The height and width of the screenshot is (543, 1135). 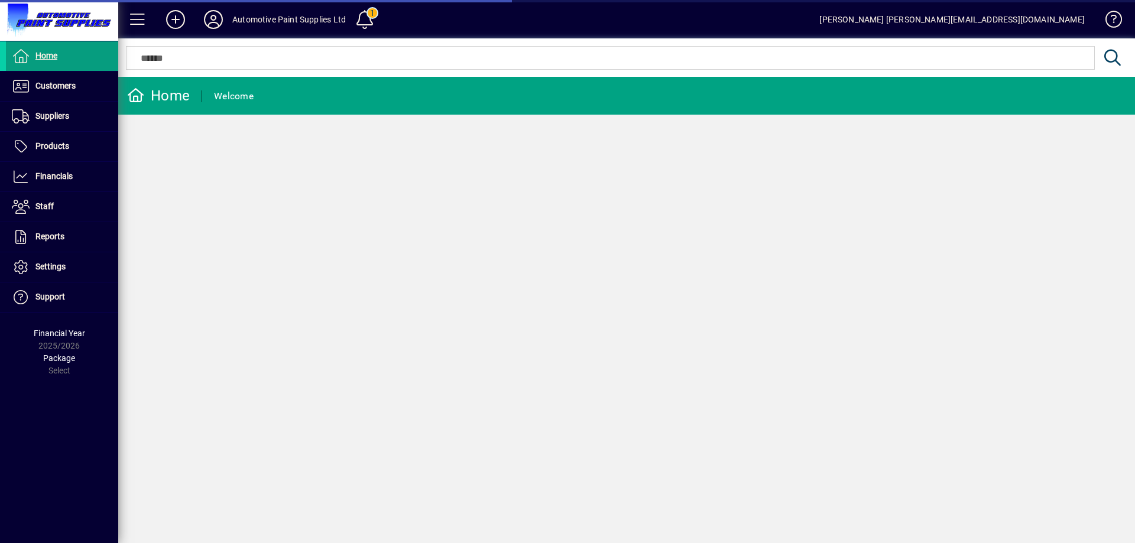 I want to click on span: Settings, so click(x=50, y=267).